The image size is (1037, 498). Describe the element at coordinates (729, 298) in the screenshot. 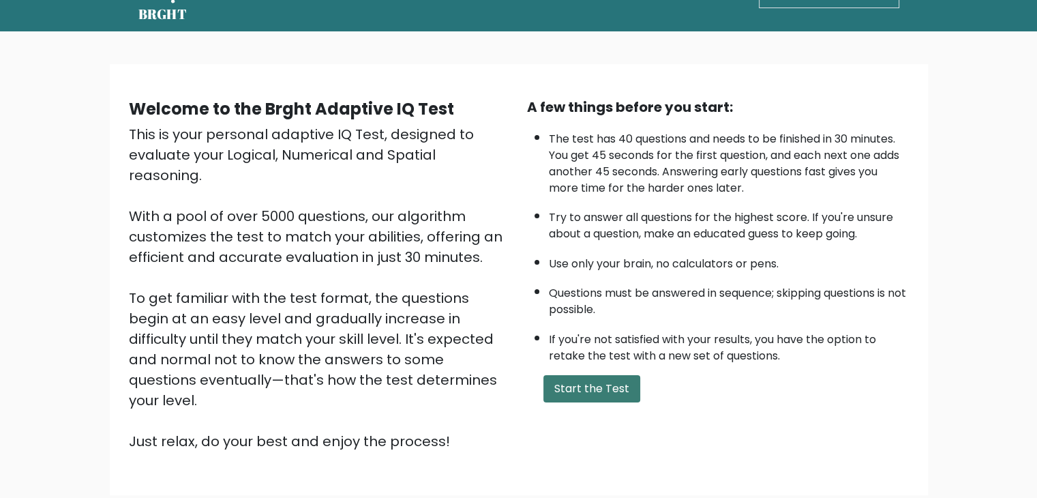

I see `li: Questions must be answered in sequence; skipping questions is not possible.` at that location.